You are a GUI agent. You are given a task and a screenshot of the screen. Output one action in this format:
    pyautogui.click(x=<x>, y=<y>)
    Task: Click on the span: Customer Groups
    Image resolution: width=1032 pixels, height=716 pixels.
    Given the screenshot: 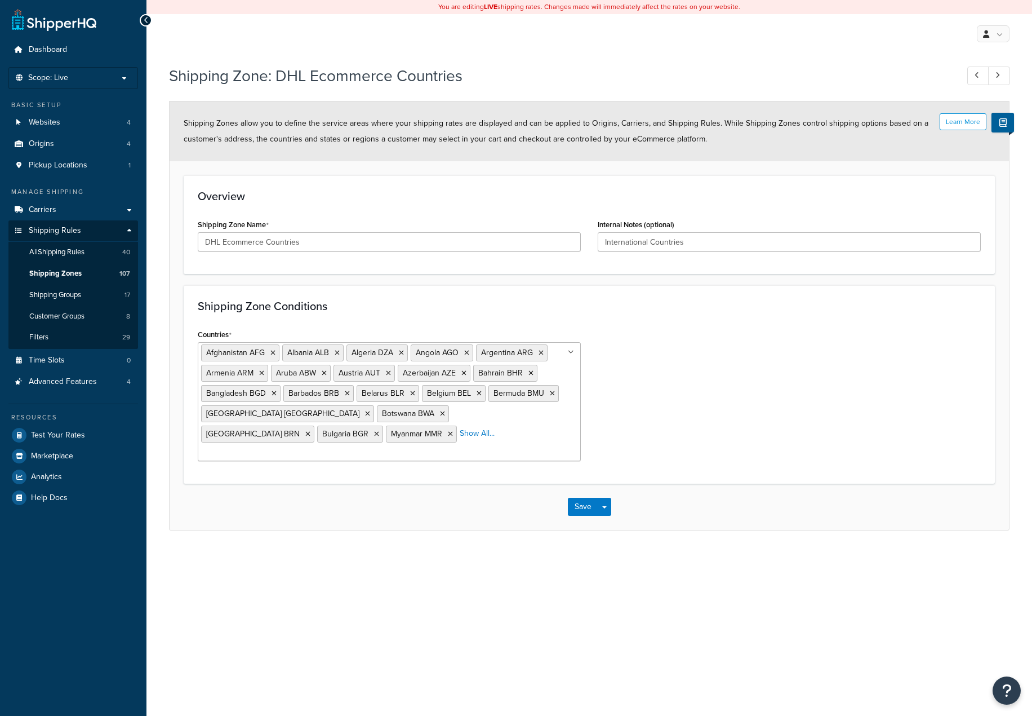 What is the action you would take?
    pyautogui.click(x=57, y=316)
    